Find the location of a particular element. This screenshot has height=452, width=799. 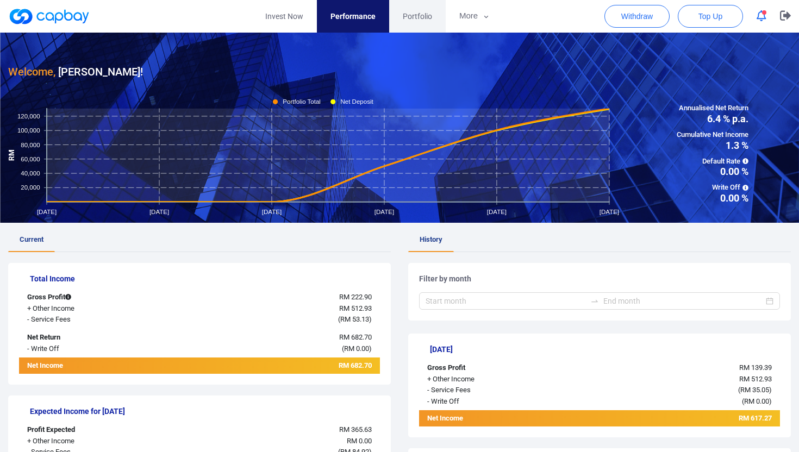

span: RM 222.90 is located at coordinates (355, 297).